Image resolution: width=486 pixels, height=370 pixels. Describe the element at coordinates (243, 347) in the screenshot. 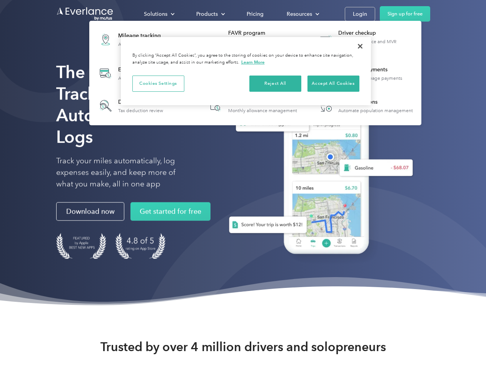

I see `strong: Trusted by over 4 million drivers and solopreneurs` at that location.